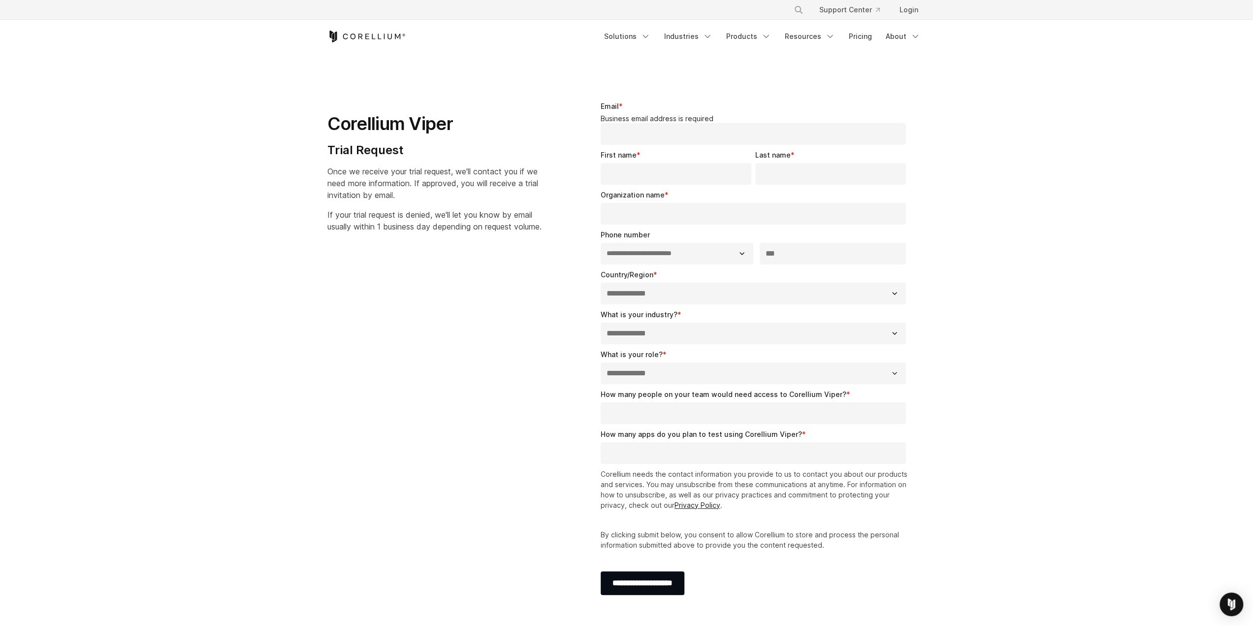 The height and width of the screenshot is (626, 1253). What do you see at coordinates (632, 354) in the screenshot?
I see `span: What is your role?` at bounding box center [632, 354].